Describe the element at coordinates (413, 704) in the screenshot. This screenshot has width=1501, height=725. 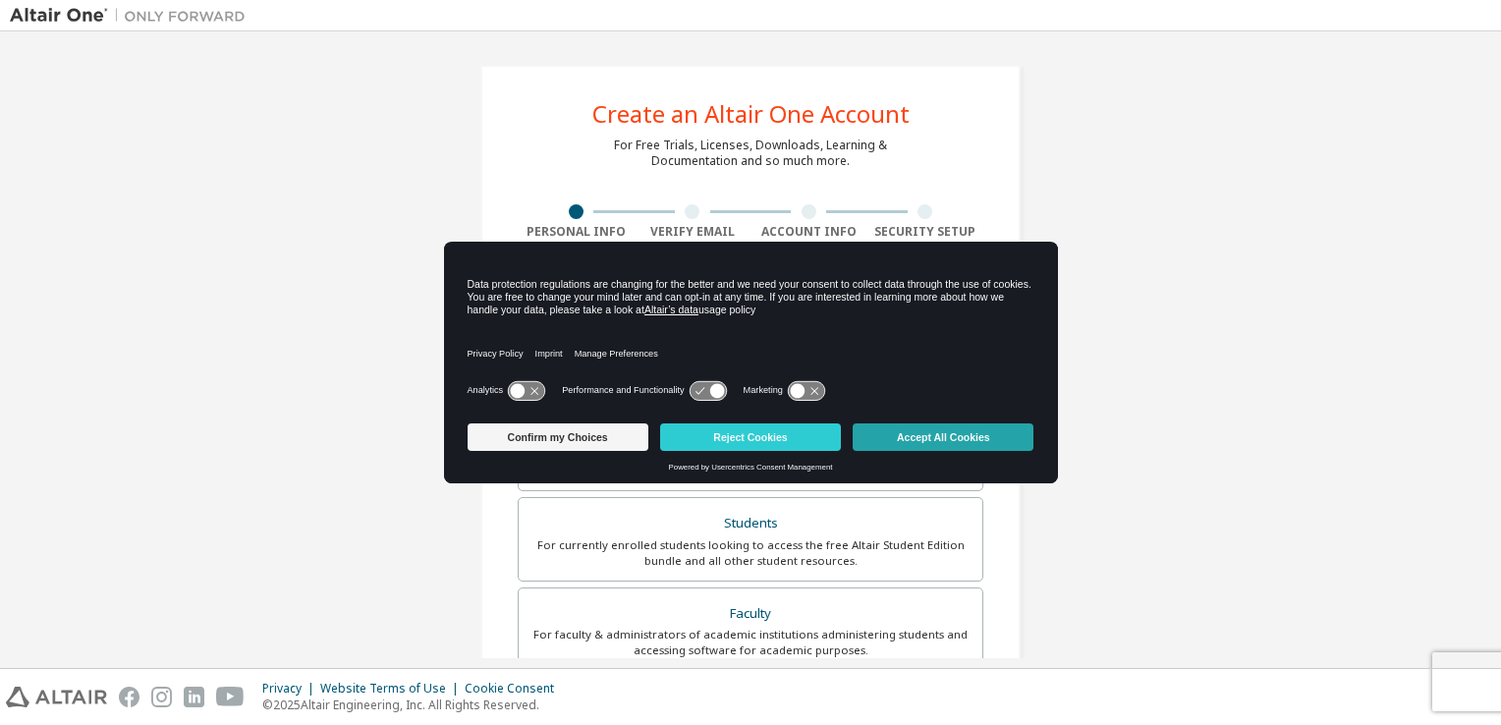
I see `p: © 2025 Altair Engineering, Inc. All Rights Reserved.` at that location.